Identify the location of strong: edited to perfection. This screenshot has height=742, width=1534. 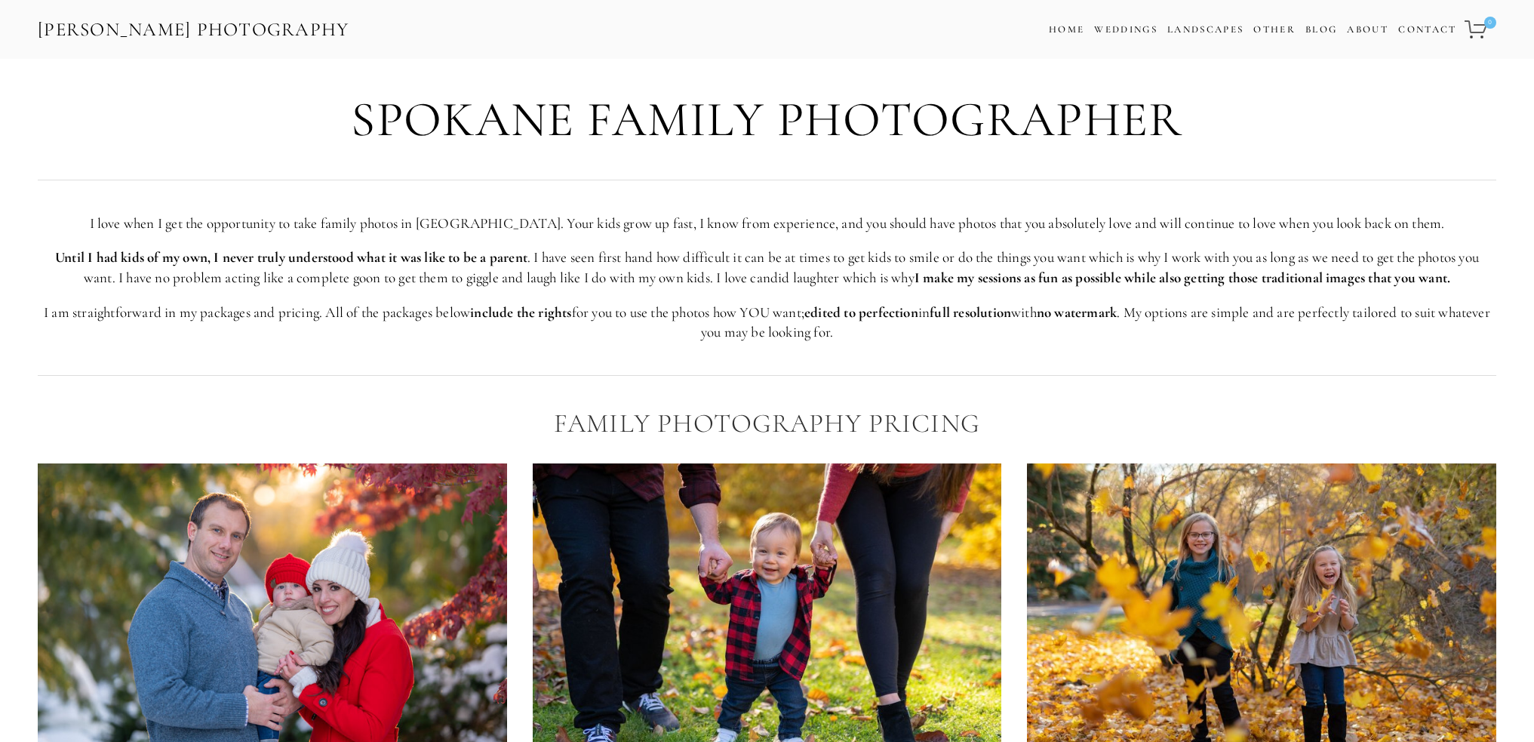
(861, 312).